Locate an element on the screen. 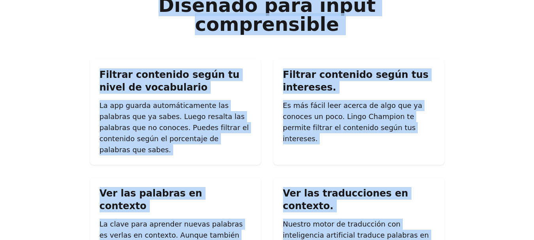 The image size is (534, 240). h3: Filtrar contenido según tu nivel de vocabulario is located at coordinates (176, 81).